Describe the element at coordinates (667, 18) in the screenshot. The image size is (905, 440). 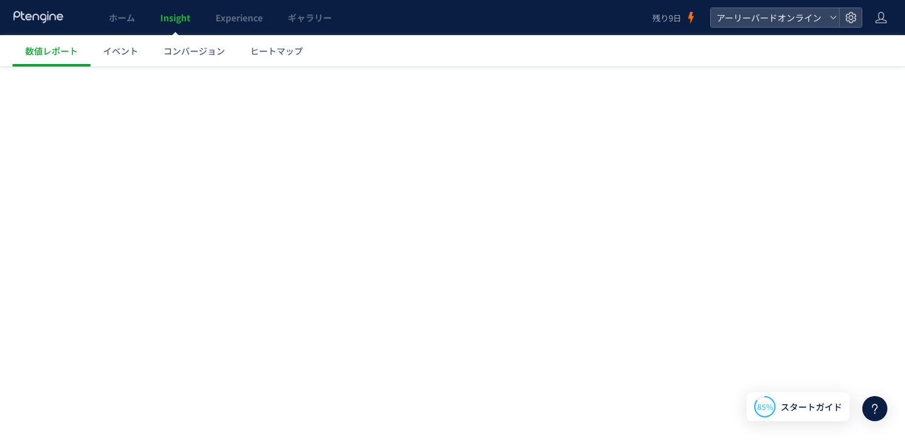
I see `span: 残り9日` at that location.